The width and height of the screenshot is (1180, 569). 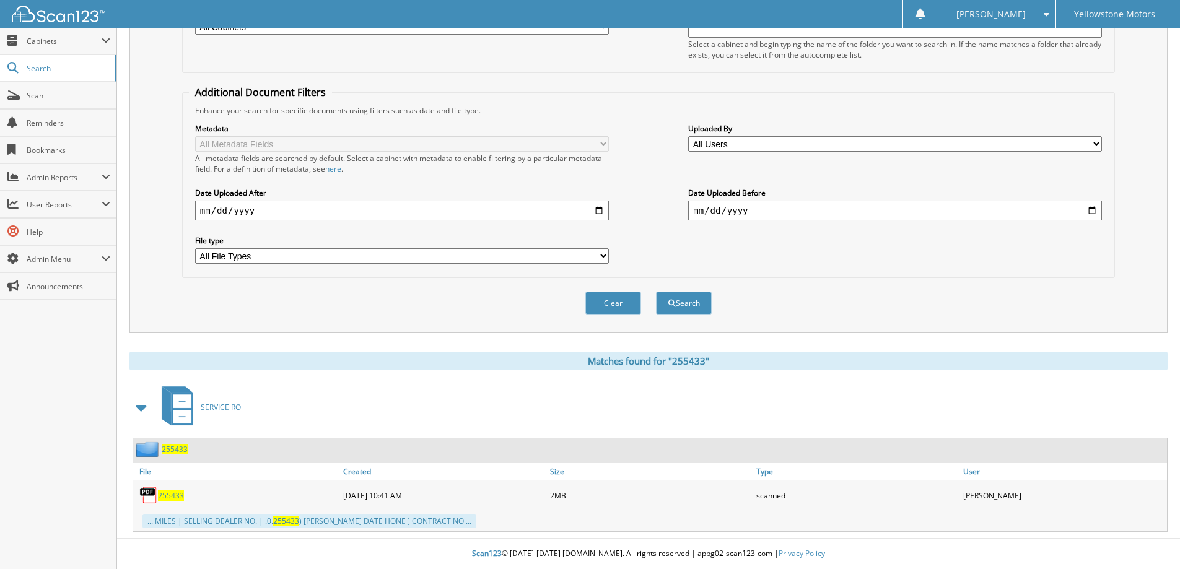 What do you see at coordinates (68, 123) in the screenshot?
I see `span: Reminders` at bounding box center [68, 123].